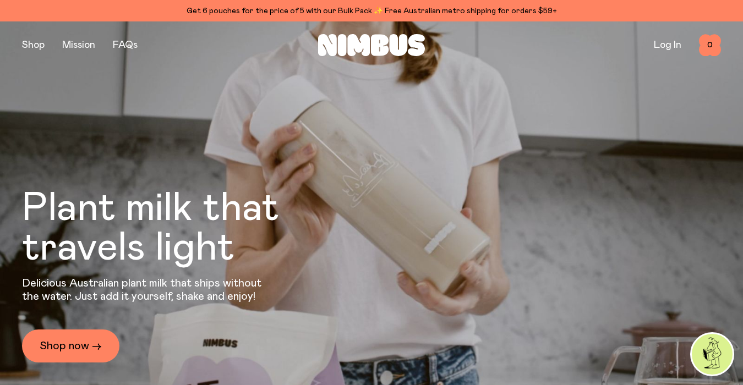 This screenshot has width=743, height=385. What do you see at coordinates (371, 11) in the screenshot?
I see `div: Get 6 pouches for the price of 5 with our Bulk Pack ✨ Free Australian metro shipping for orders $59+` at bounding box center [371, 11].